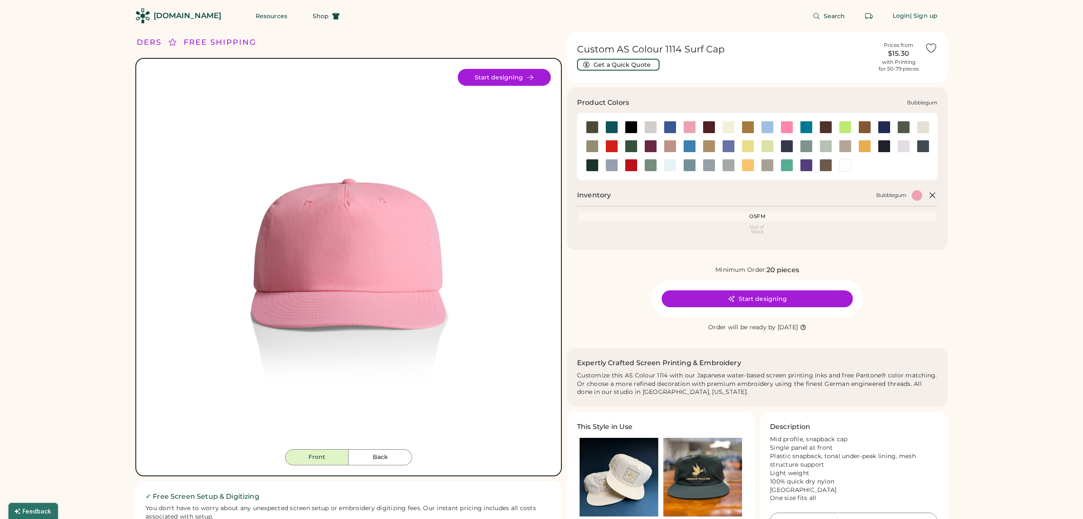  Describe the element at coordinates (834, 16) in the screenshot. I see `span: Search` at that location.